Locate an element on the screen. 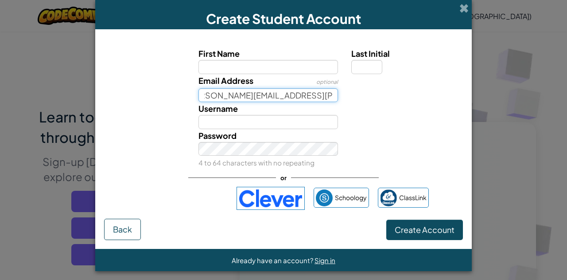  button: Back is located at coordinates (122, 229).